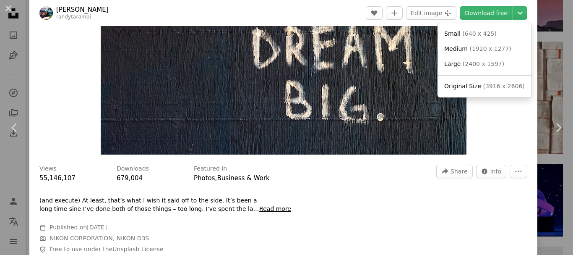 This screenshot has height=255, width=573. What do you see at coordinates (490, 49) in the screenshot?
I see `span: ( 1920 x 1277 )` at bounding box center [490, 49].